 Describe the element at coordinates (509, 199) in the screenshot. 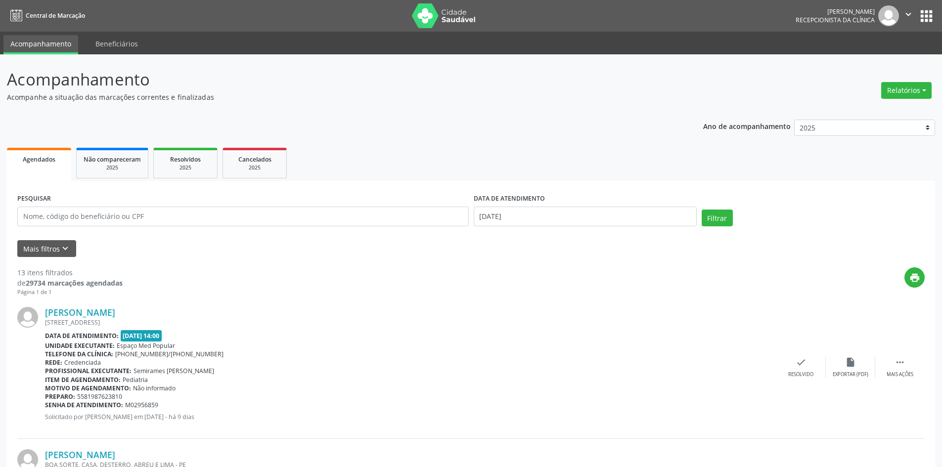

I see `label: DATA DE ATENDIMENTO` at that location.